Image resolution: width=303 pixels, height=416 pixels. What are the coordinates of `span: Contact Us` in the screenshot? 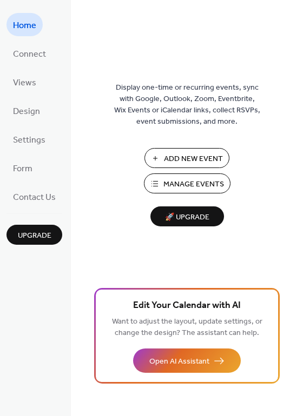 It's located at (34, 197).